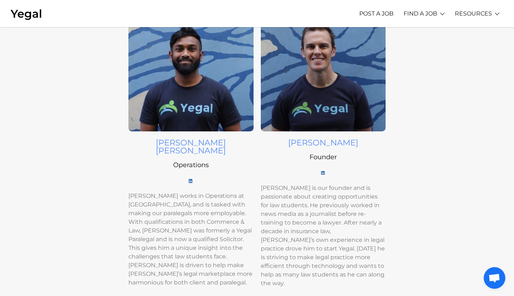  What do you see at coordinates (494, 278) in the screenshot?
I see `a: Open chat` at bounding box center [494, 278].